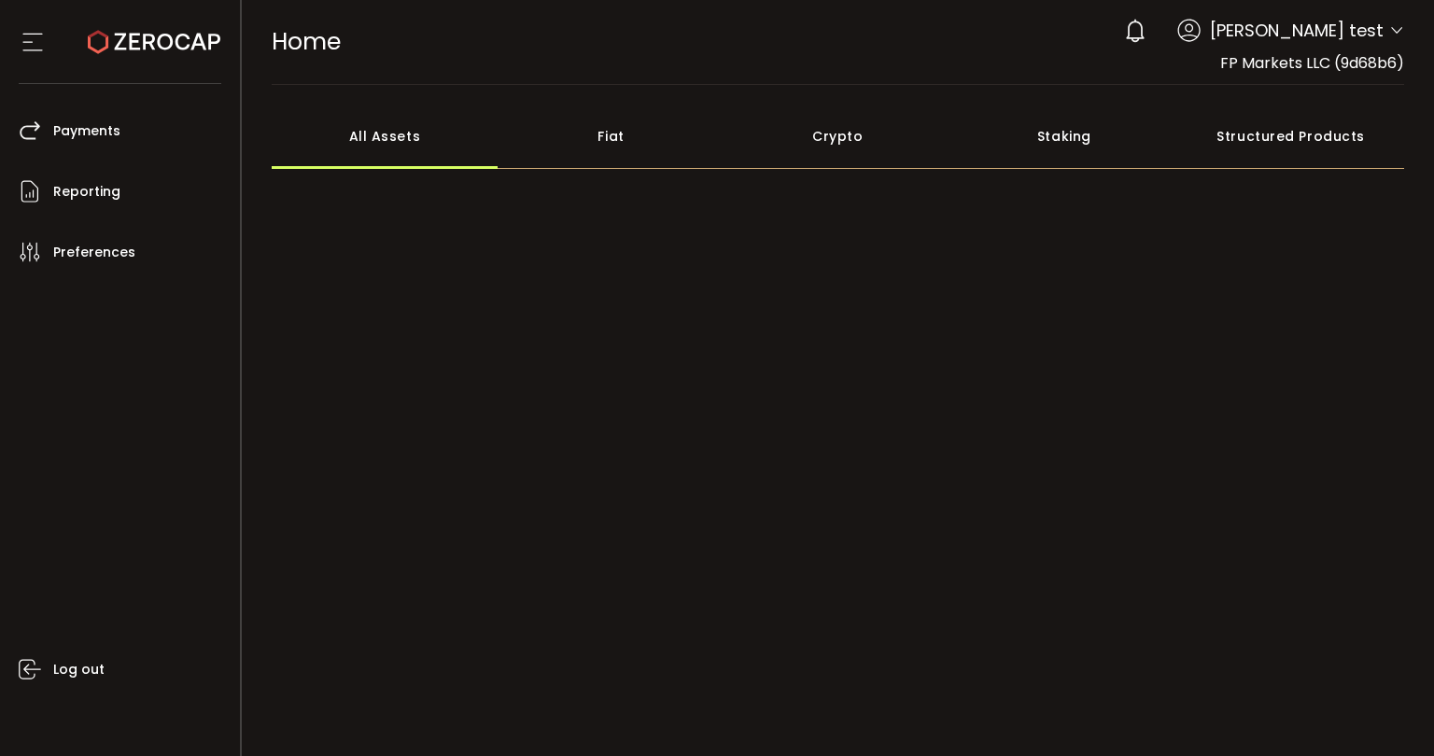 The image size is (1434, 756). Describe the element at coordinates (837, 136) in the screenshot. I see `div: Crypto` at that location.